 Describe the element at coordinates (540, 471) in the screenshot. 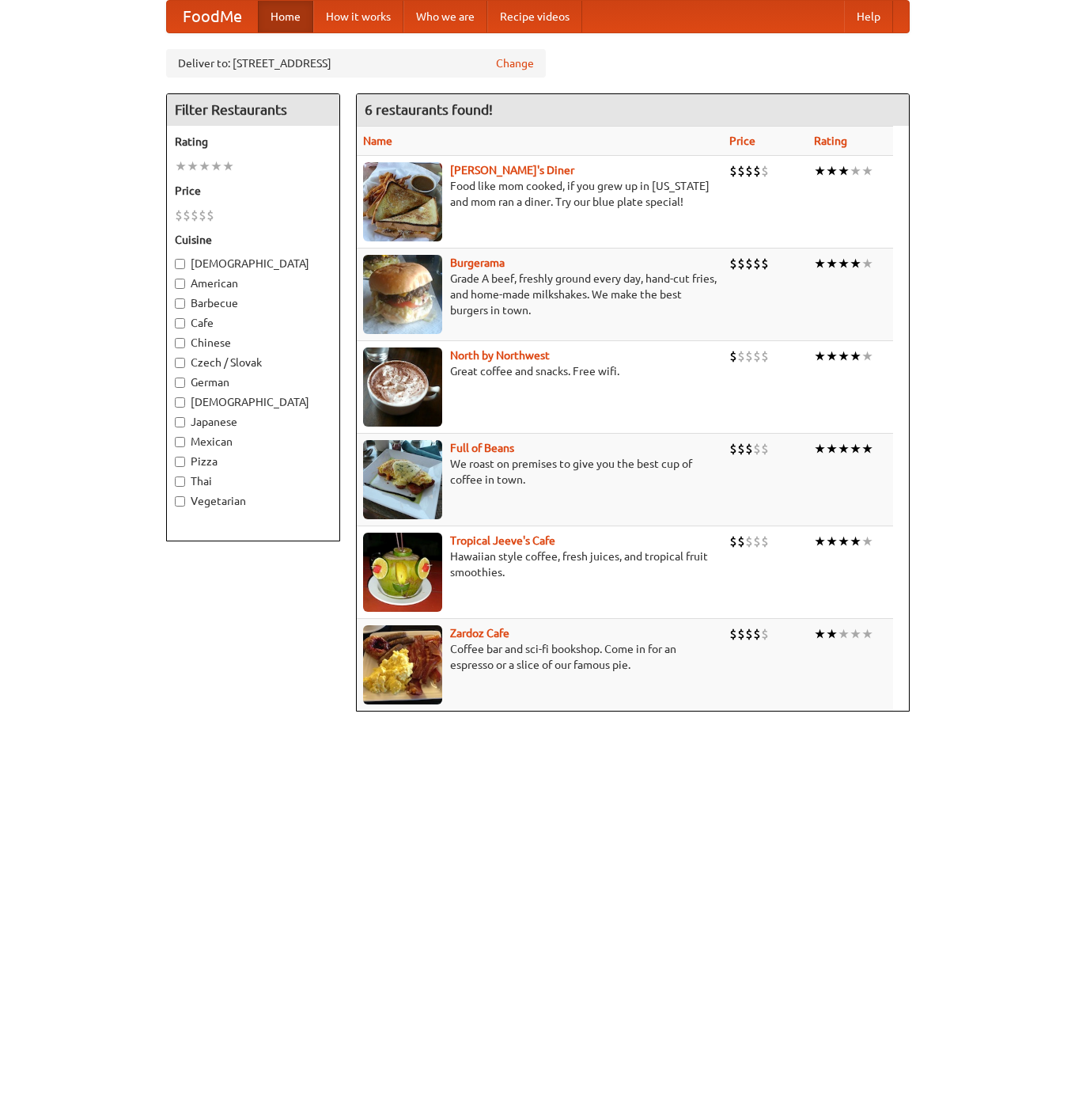

I see `p: We roast on premises to give you the best cup of coffee in town.` at that location.